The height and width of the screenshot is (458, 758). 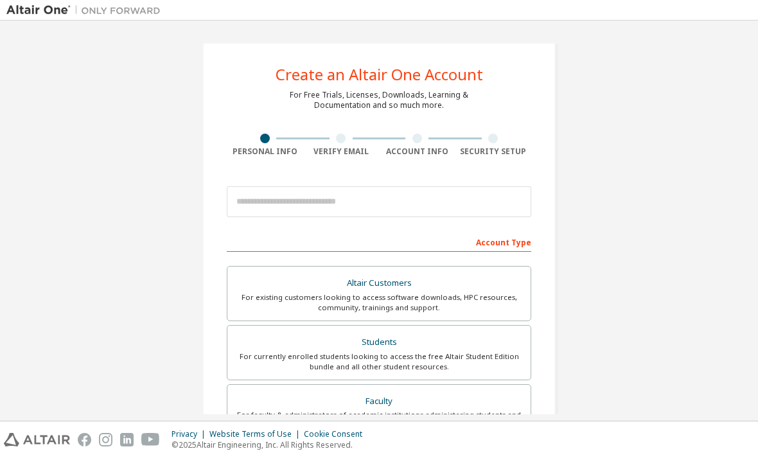 What do you see at coordinates (379, 303) in the screenshot?
I see `div: For existing customers looking to access software downloads, HPC resources, community, trainings ...` at bounding box center [379, 303].